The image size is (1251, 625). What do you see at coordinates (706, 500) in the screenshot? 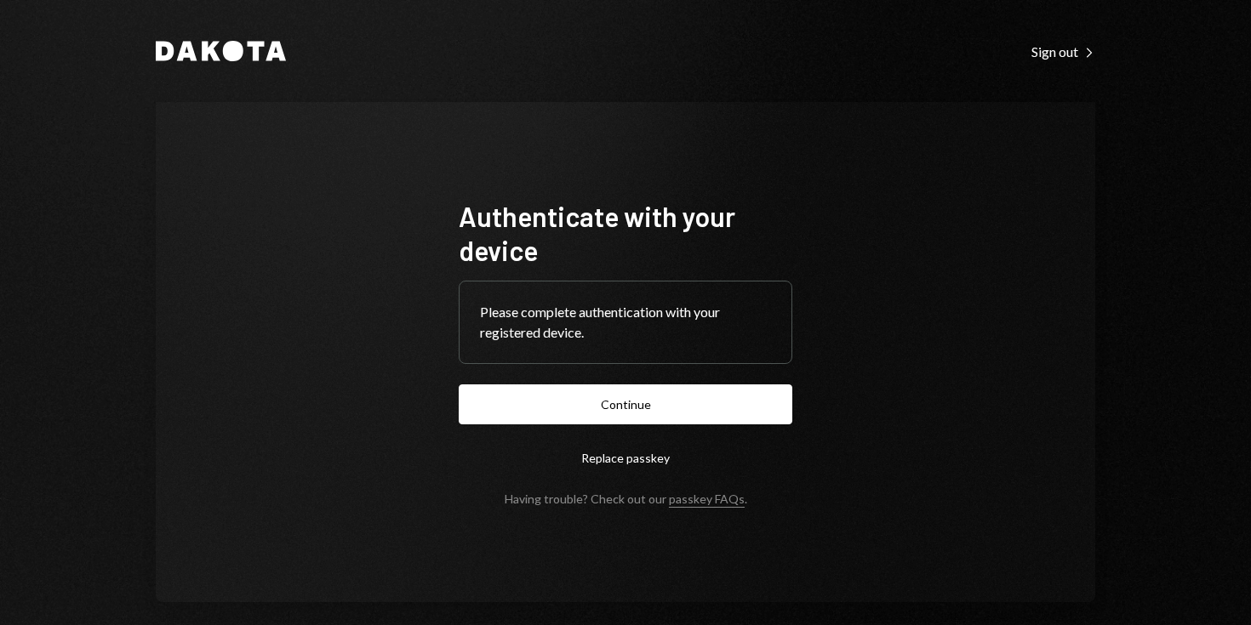
I see `a: passkey FAQs` at bounding box center [706, 500].